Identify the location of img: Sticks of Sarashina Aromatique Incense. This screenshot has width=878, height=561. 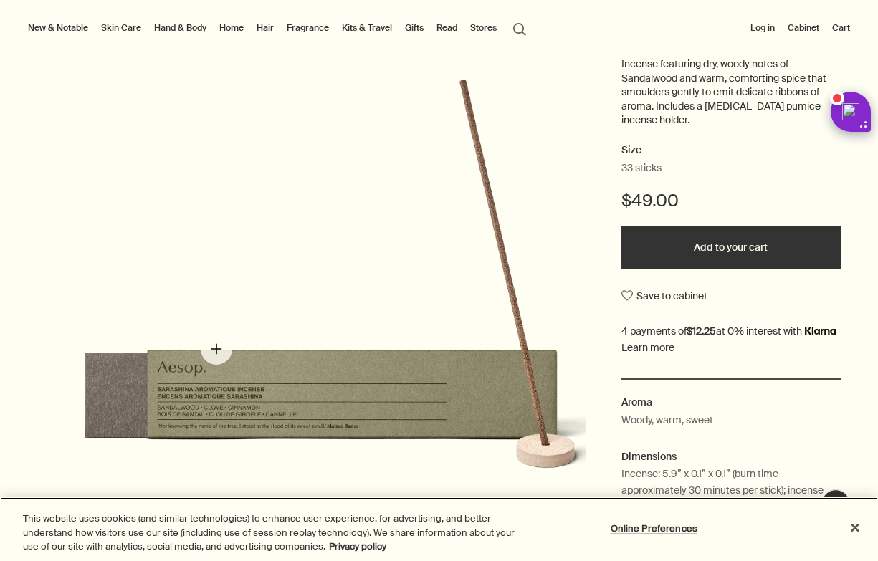
(342, 300).